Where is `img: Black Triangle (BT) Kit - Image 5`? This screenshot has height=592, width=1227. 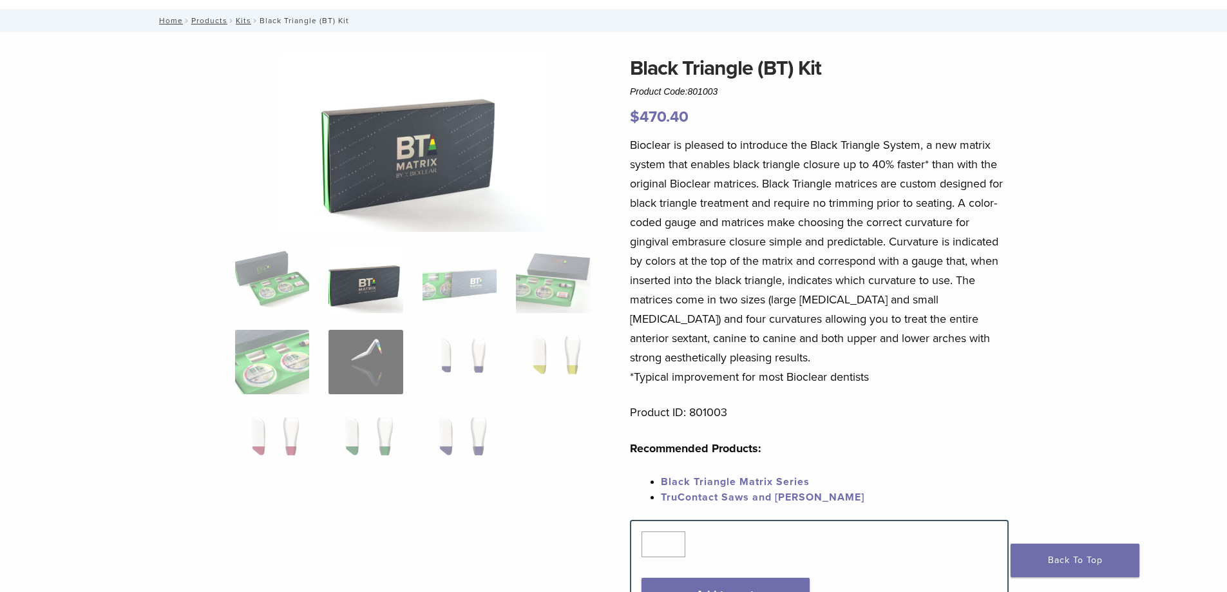
img: Black Triangle (BT) Kit - Image 5 is located at coordinates (272, 362).